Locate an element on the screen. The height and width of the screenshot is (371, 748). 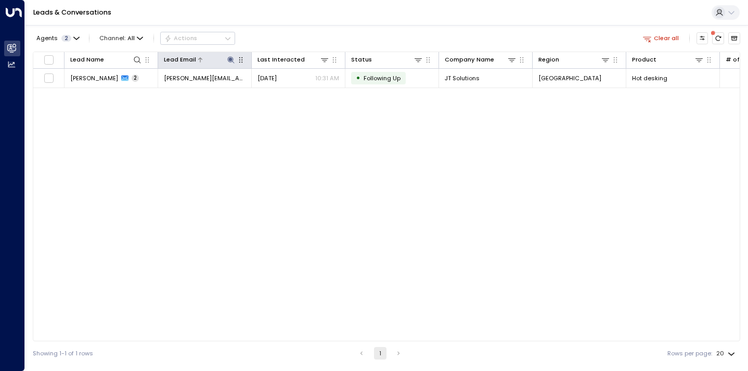
span: Channel: is located at coordinates (121, 38).